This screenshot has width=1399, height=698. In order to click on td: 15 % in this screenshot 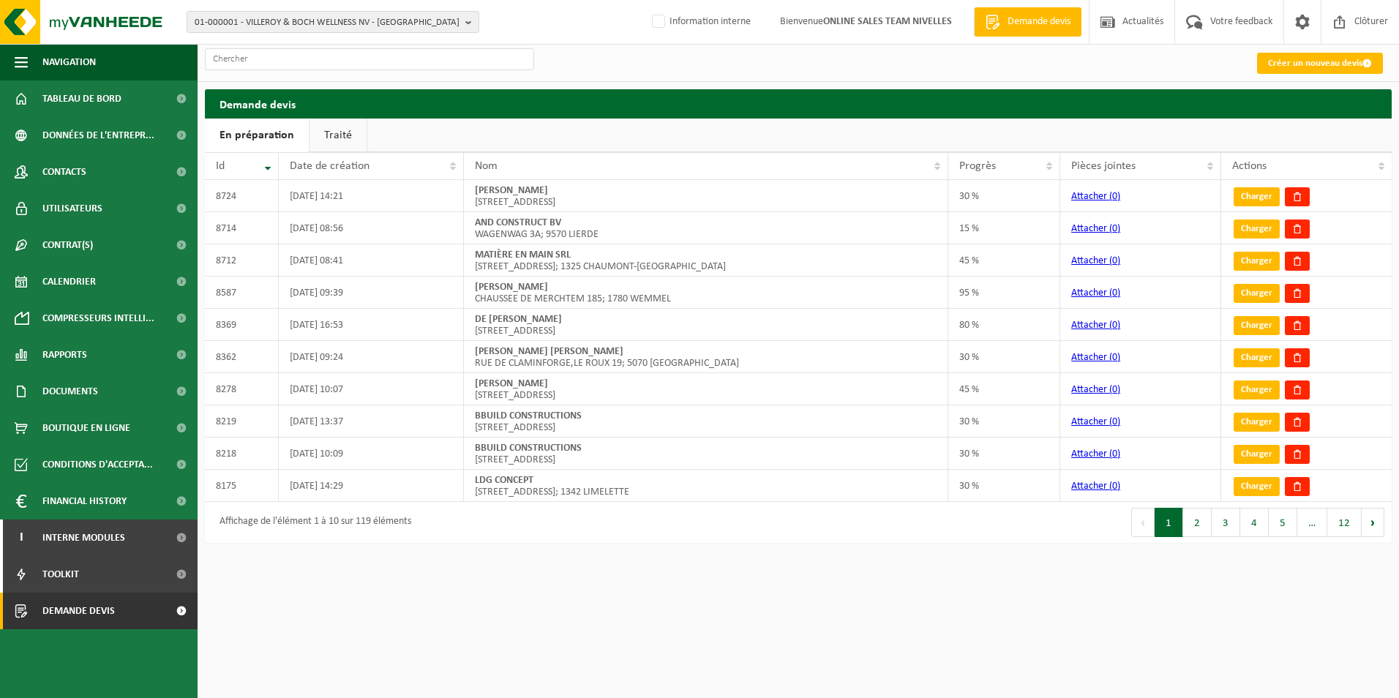, I will do `click(1004, 228)`.